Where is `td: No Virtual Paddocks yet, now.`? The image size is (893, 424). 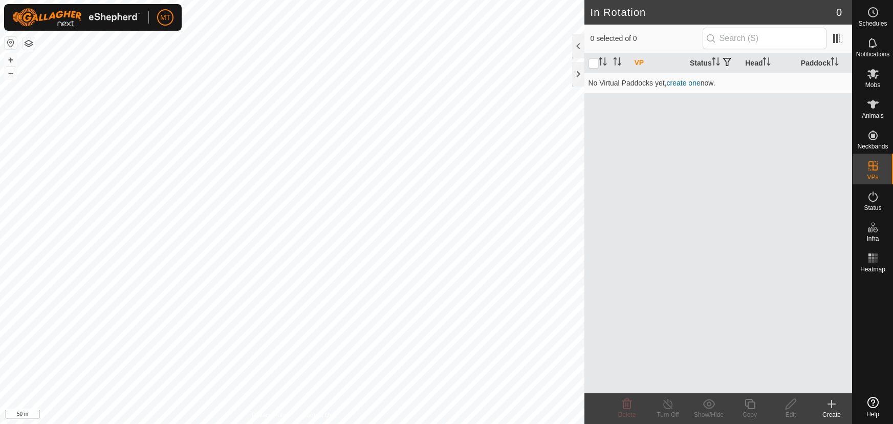 td: No Virtual Paddocks yet, now. is located at coordinates (719, 83).